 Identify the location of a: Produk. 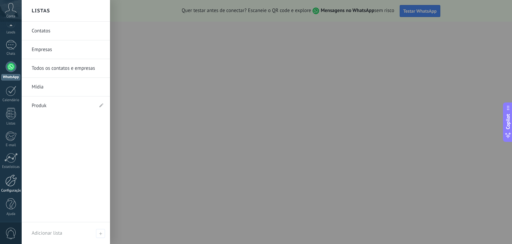
(62, 106).